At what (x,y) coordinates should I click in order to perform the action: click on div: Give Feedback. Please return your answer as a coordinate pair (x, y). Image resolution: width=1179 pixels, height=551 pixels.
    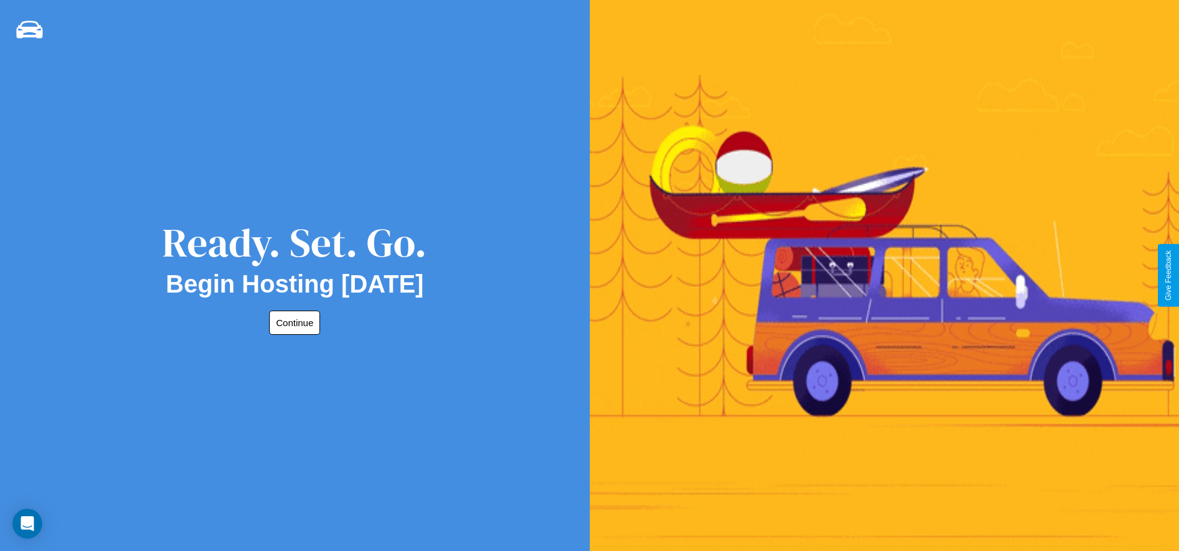
    Looking at the image, I should click on (1169, 275).